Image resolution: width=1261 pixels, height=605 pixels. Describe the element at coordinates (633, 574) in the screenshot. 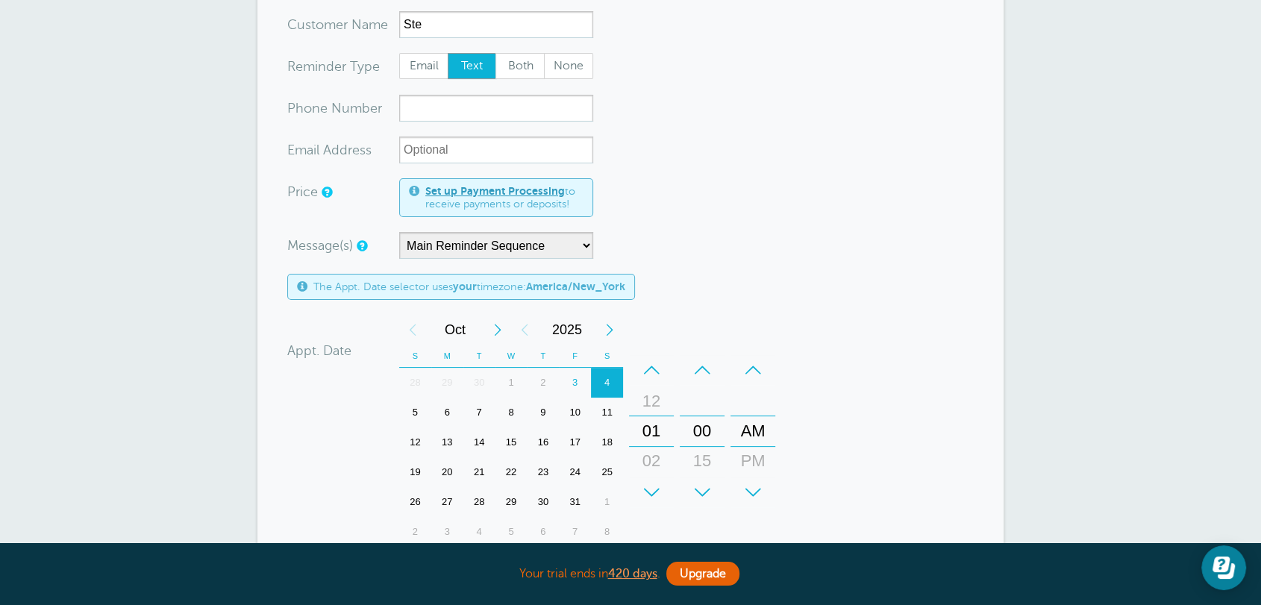

I see `a: 420 days` at that location.